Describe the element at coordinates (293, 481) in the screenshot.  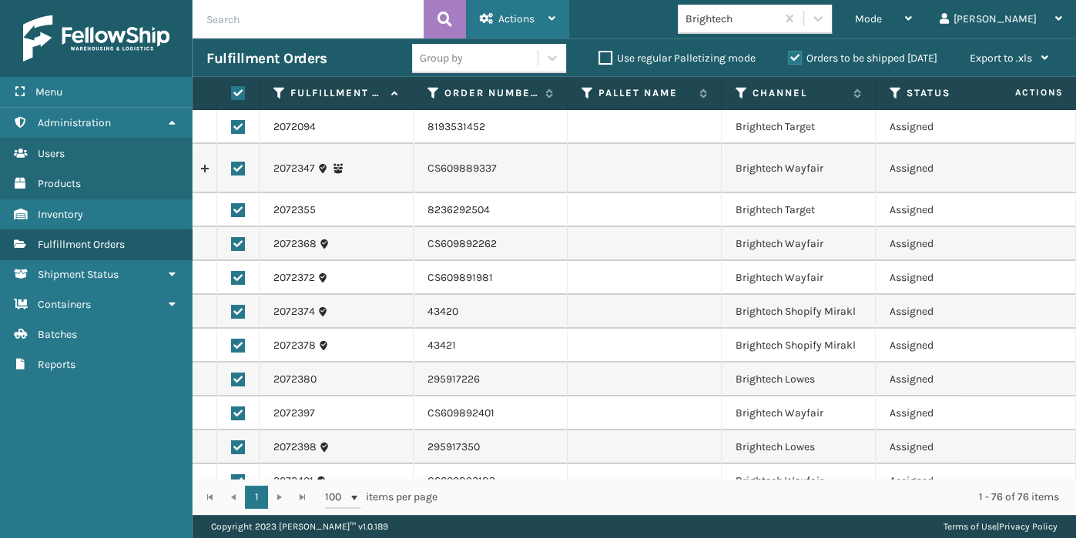
I see `a: 2072401` at that location.